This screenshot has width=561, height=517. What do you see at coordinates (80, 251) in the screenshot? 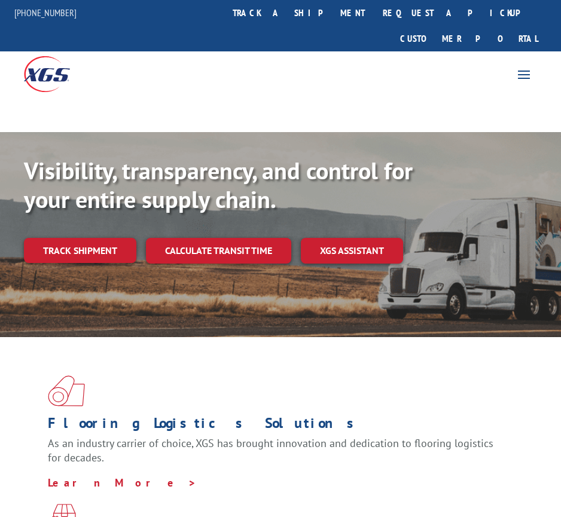
I see `a: Track shipment` at bounding box center [80, 251].